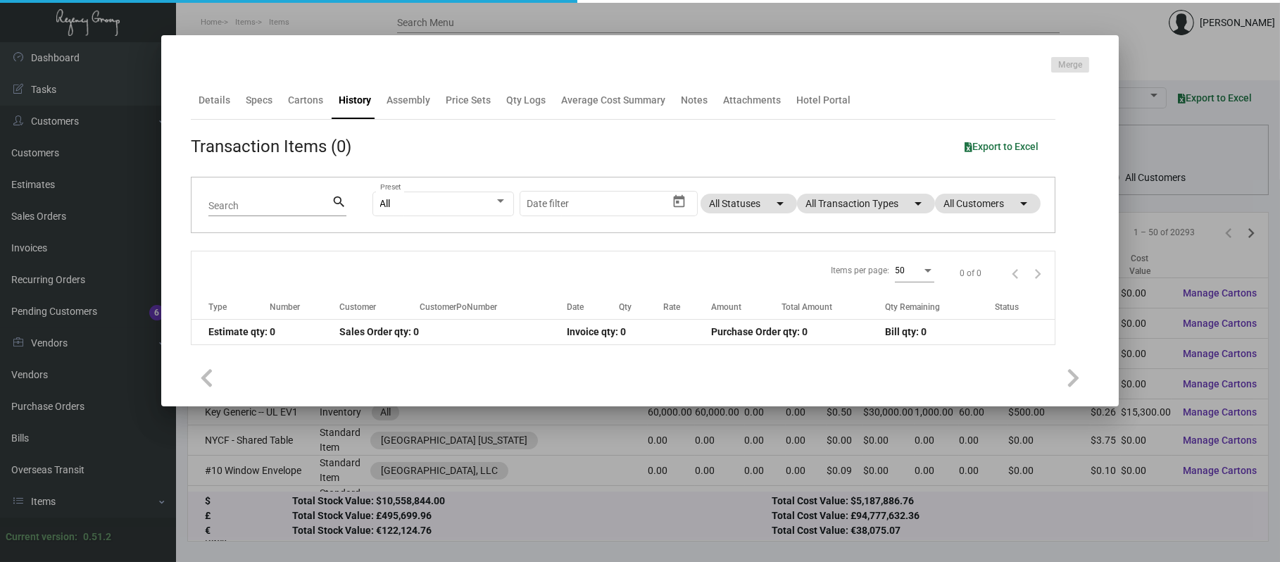 This screenshot has width=1280, height=562. Describe the element at coordinates (860, 270) in the screenshot. I see `div: Items per page:` at that location.